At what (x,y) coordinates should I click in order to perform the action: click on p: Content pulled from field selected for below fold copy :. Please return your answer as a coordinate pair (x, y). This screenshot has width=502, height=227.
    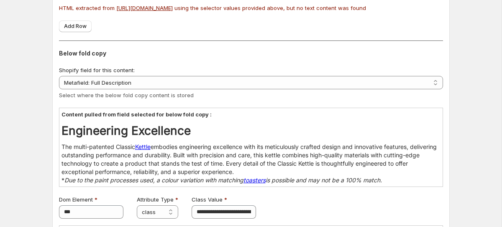
    Looking at the image, I should click on (251, 115).